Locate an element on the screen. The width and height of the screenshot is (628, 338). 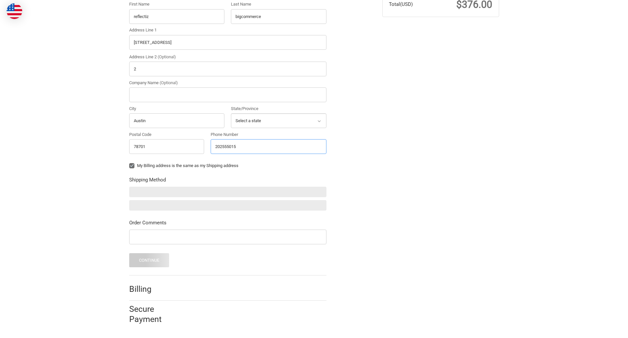
label: Address Line 1 is located at coordinates (228, 30).